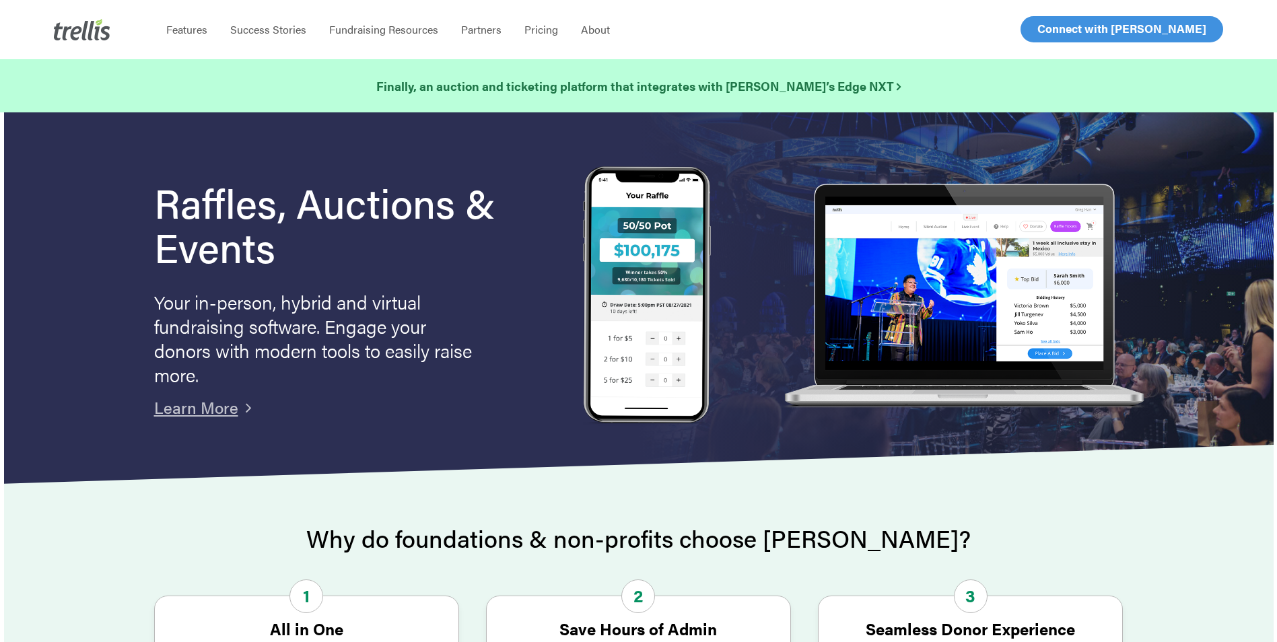 Image resolution: width=1277 pixels, height=642 pixels. Describe the element at coordinates (970, 629) in the screenshot. I see `strong: Seamless Donor Experience` at that location.